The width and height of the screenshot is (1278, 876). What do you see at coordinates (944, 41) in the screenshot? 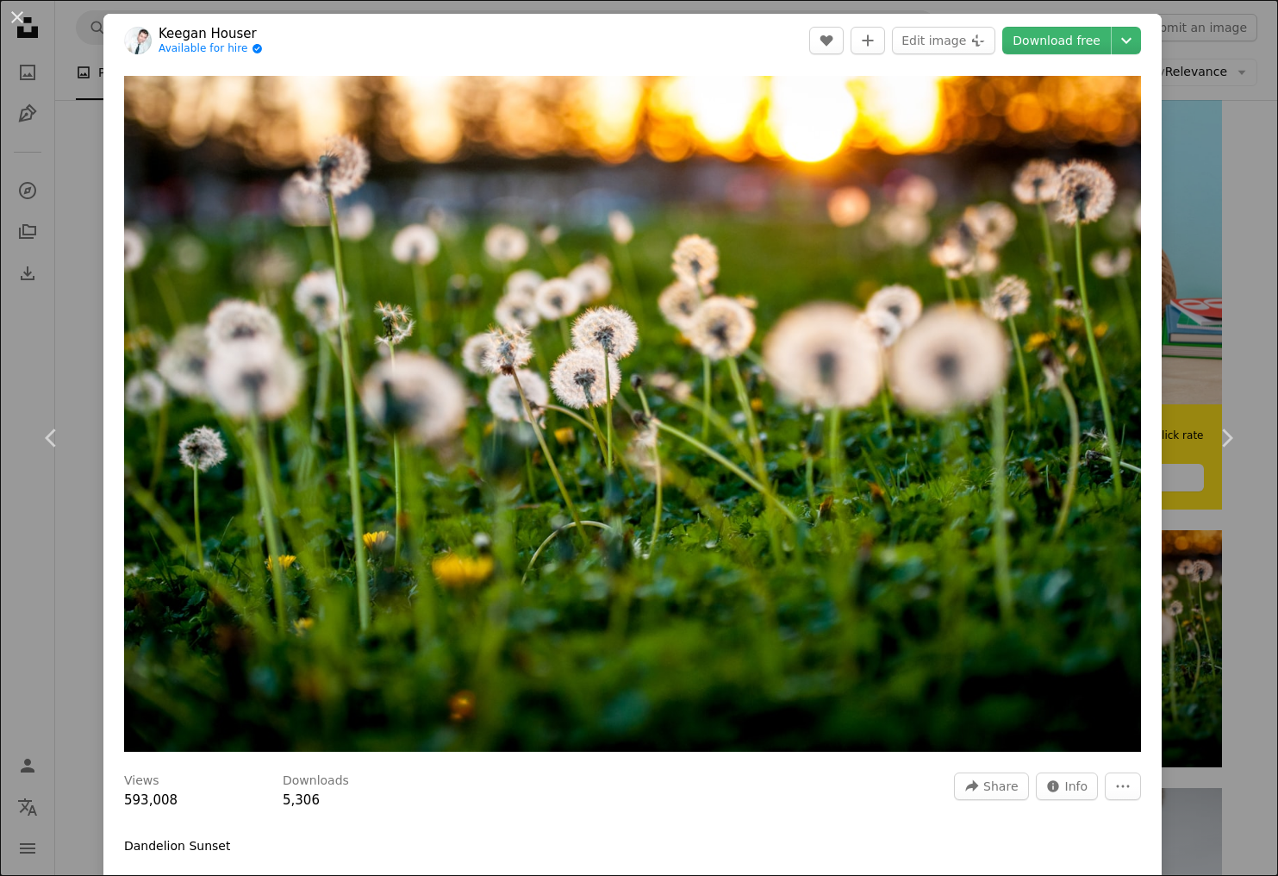
I see `button: Edit image` at bounding box center [944, 41].